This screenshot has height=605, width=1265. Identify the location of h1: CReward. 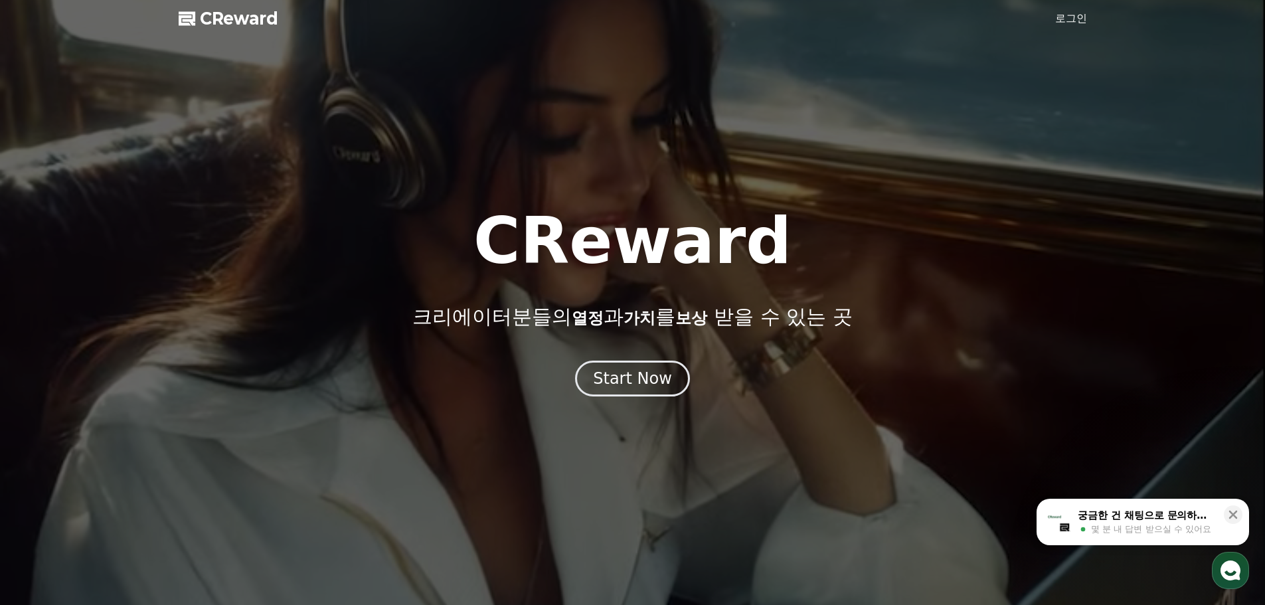
(632, 241).